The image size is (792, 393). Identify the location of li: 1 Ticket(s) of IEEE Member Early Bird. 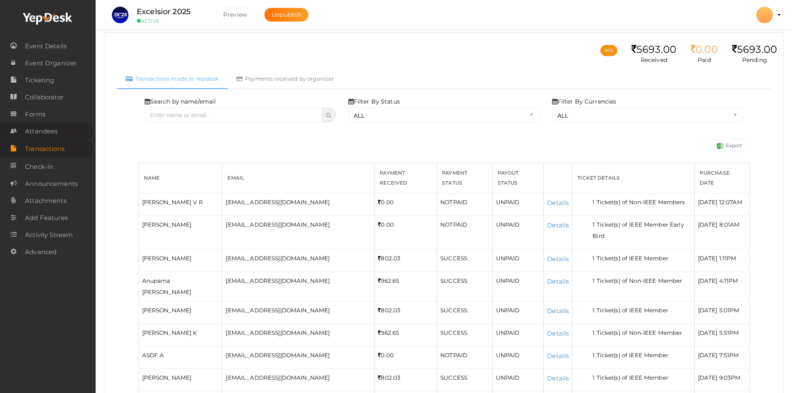
(642, 230).